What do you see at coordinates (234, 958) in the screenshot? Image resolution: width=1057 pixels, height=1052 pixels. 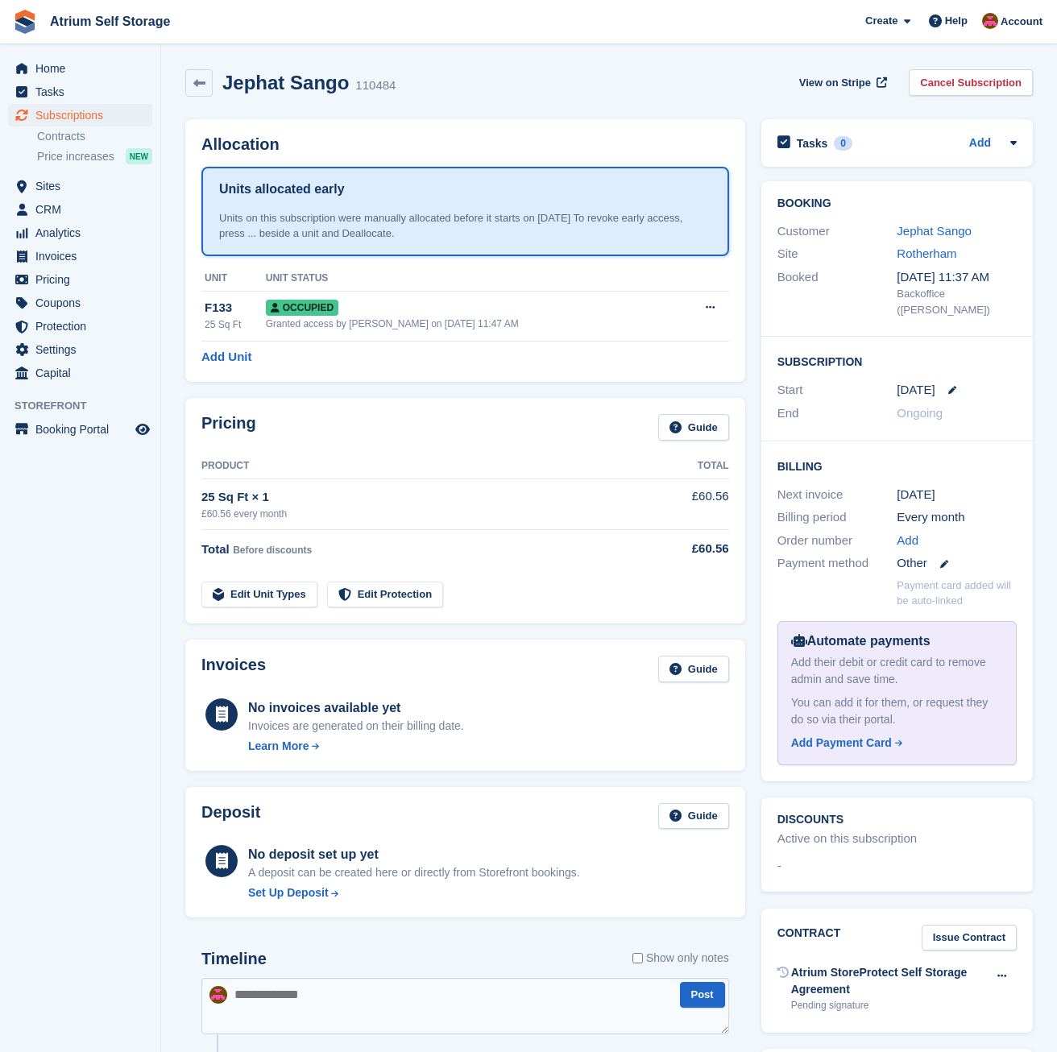 I see `h2: Timeline` at bounding box center [234, 958].